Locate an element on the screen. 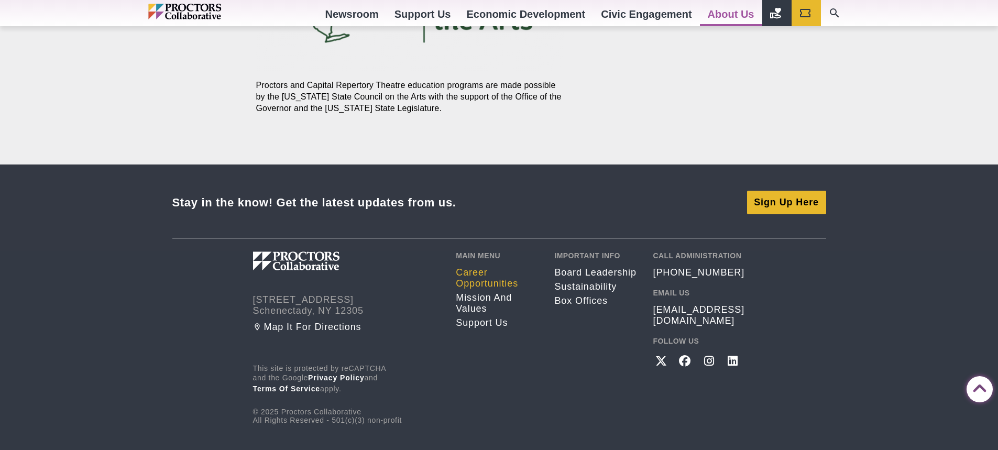 The height and width of the screenshot is (450, 998). h2: Follow Us is located at coordinates (699, 341).